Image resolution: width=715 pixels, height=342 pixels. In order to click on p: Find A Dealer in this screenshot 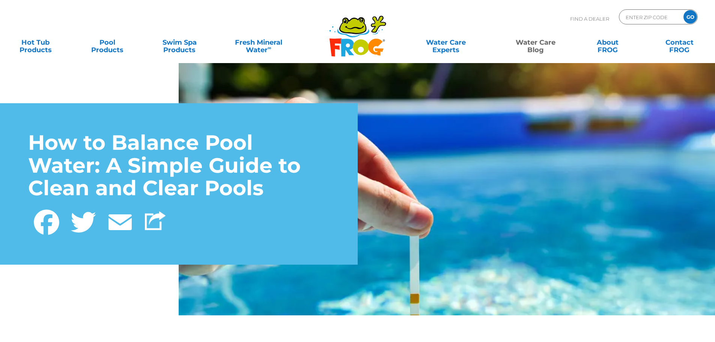, I will do `click(590, 19)`.